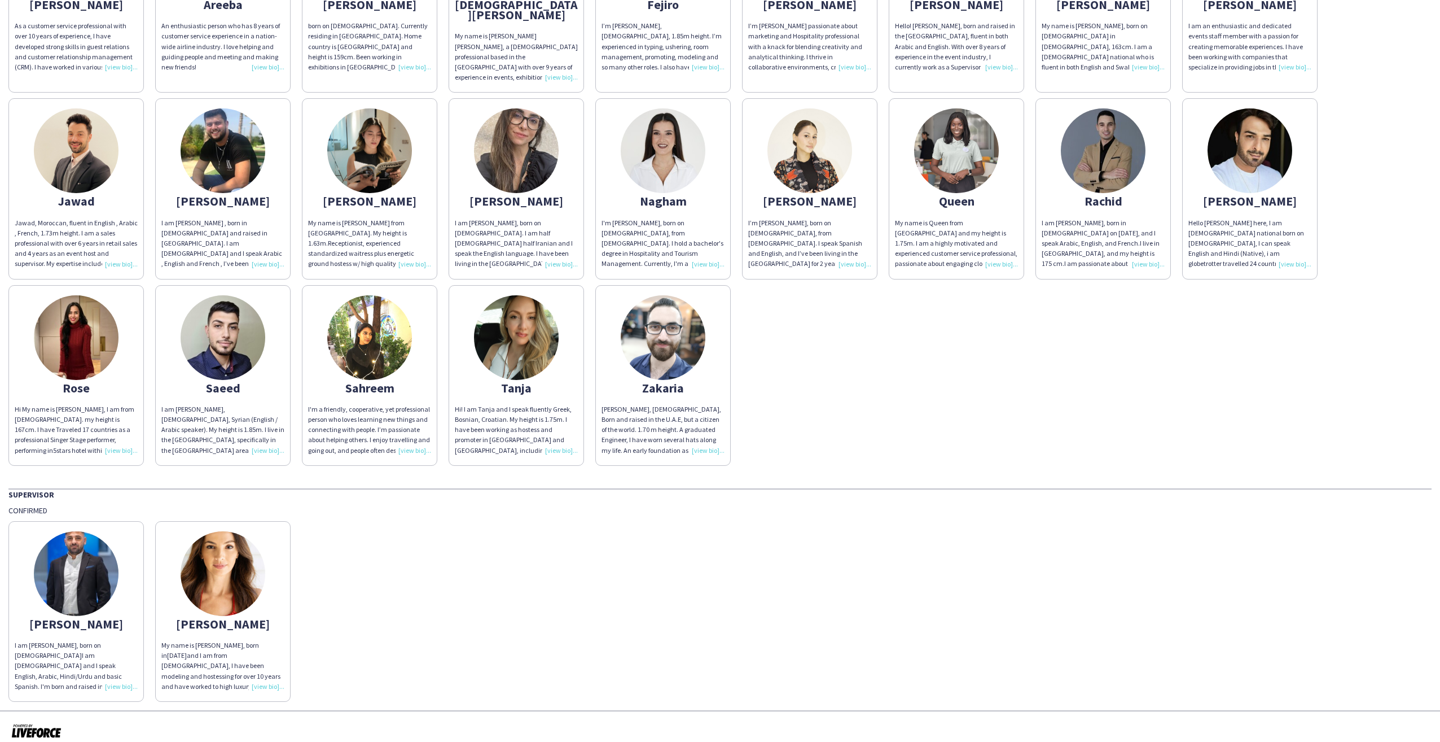 This screenshot has width=1440, height=742. What do you see at coordinates (663, 151) in the screenshot?
I see `img: thumb-64e8ad830b462.jpeg` at bounding box center [663, 151].